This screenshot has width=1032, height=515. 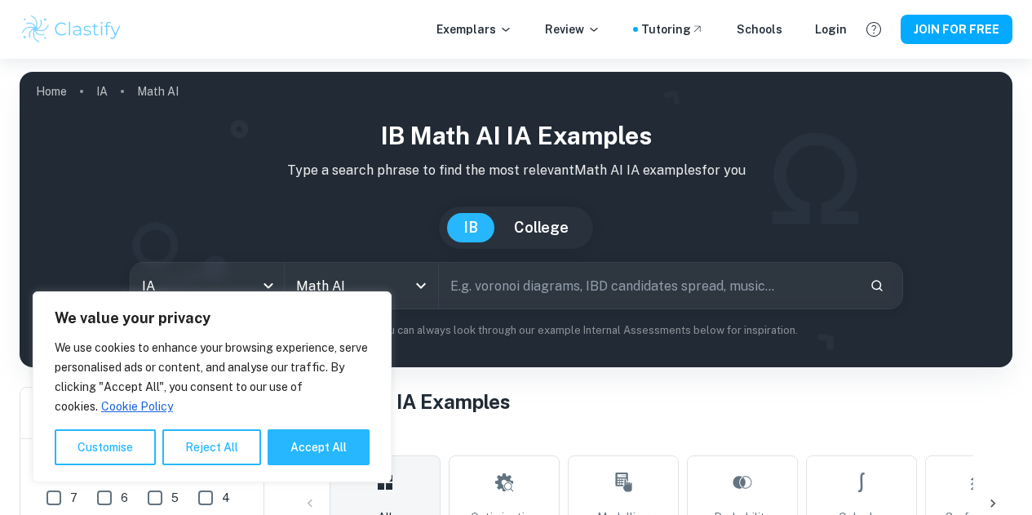 What do you see at coordinates (212, 318) in the screenshot?
I see `p: We value your privacy` at bounding box center [212, 318].